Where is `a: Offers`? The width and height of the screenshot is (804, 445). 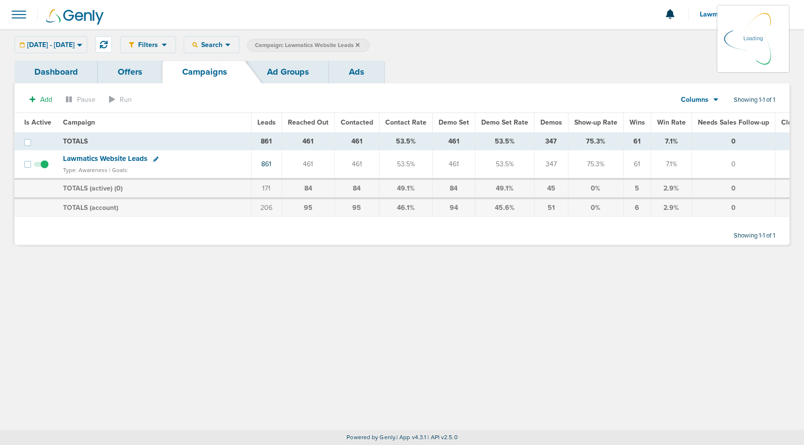 a: Offers is located at coordinates (130, 72).